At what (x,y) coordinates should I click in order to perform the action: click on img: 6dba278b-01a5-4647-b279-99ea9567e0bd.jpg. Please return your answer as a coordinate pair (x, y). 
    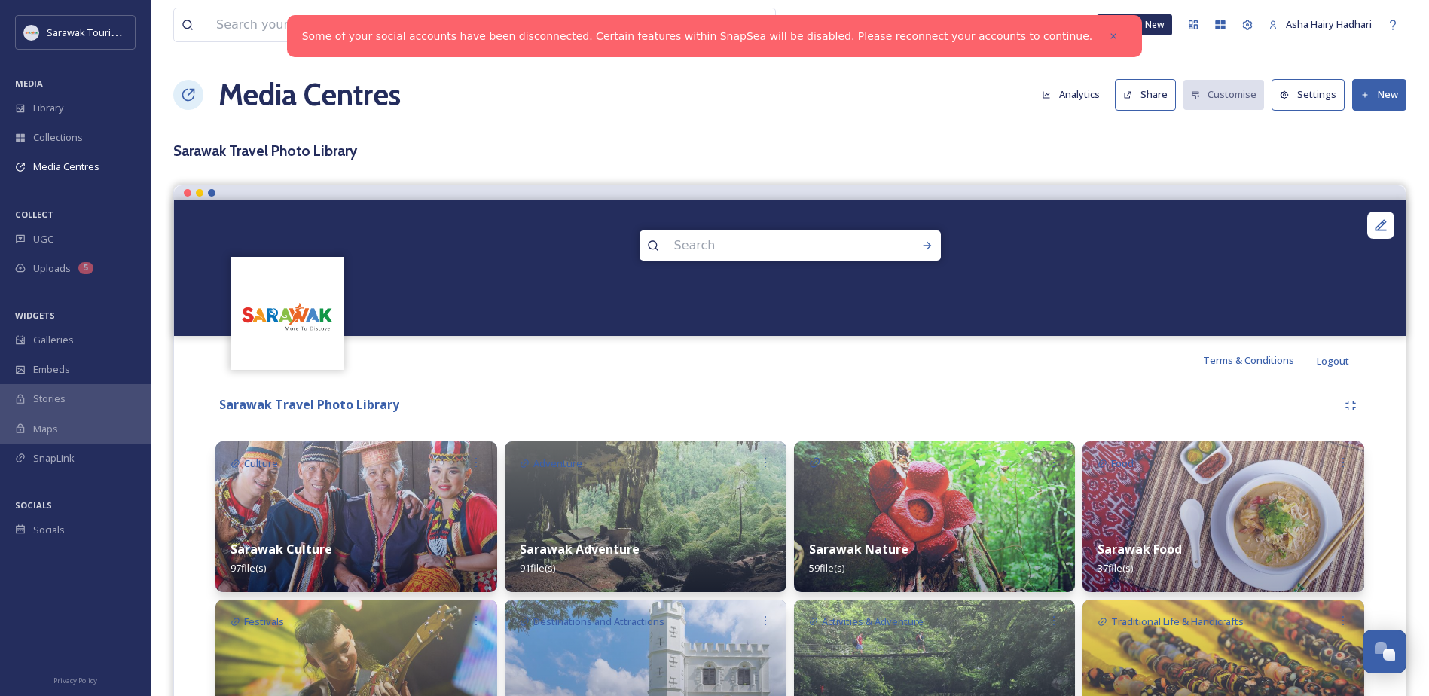
    Looking at the image, I should click on (1224, 517).